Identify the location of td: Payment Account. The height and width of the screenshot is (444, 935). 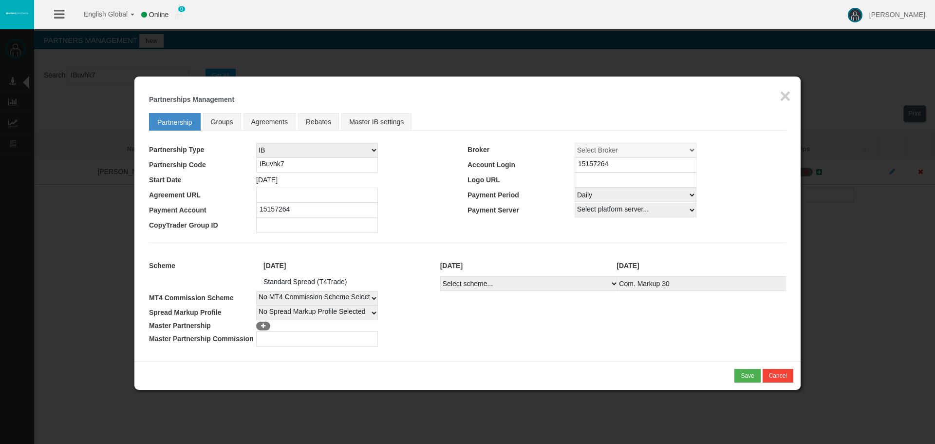
(203, 210).